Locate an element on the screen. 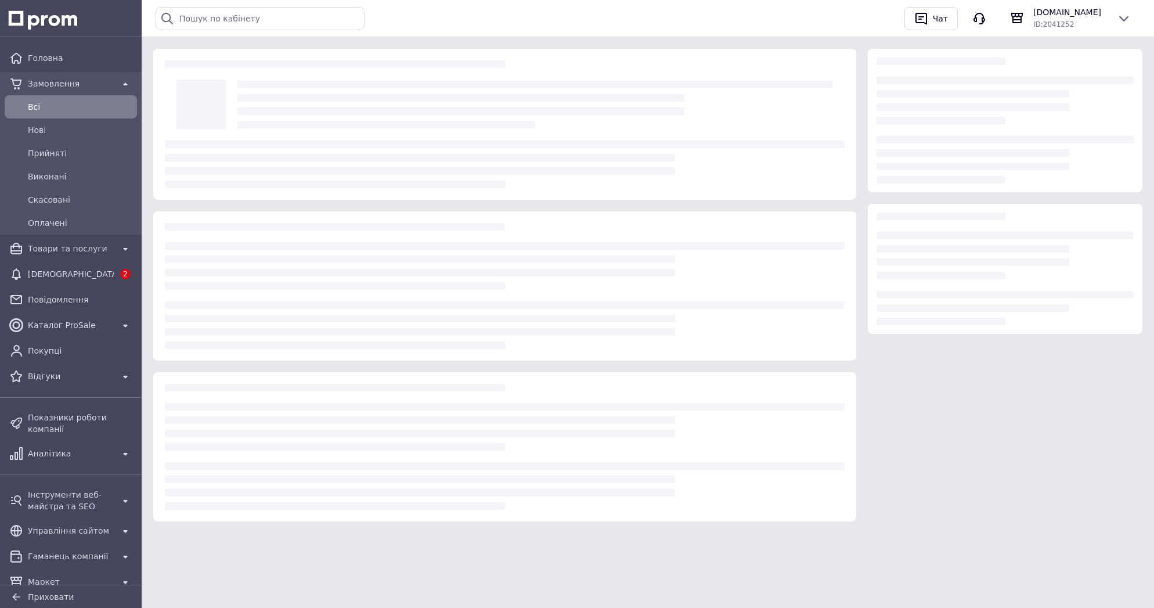  span: Показники роботи компанії is located at coordinates (80, 423).